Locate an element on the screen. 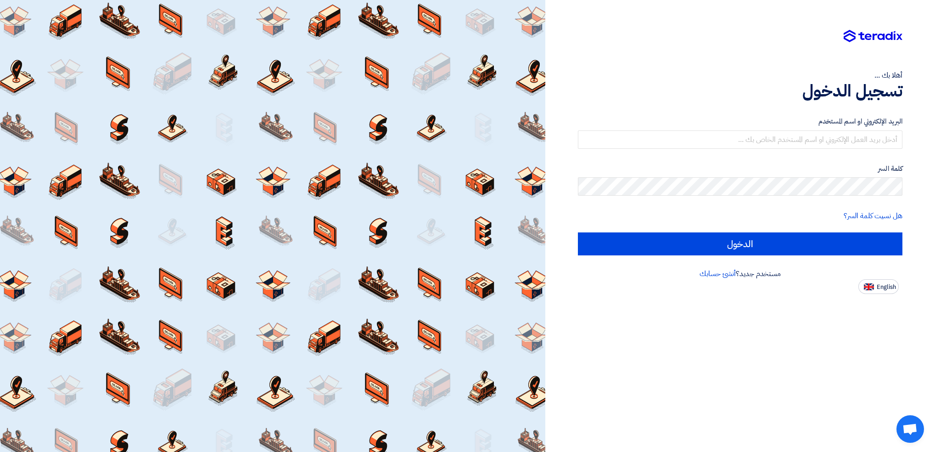 This screenshot has width=935, height=452. label: كلمة السر is located at coordinates (740, 168).